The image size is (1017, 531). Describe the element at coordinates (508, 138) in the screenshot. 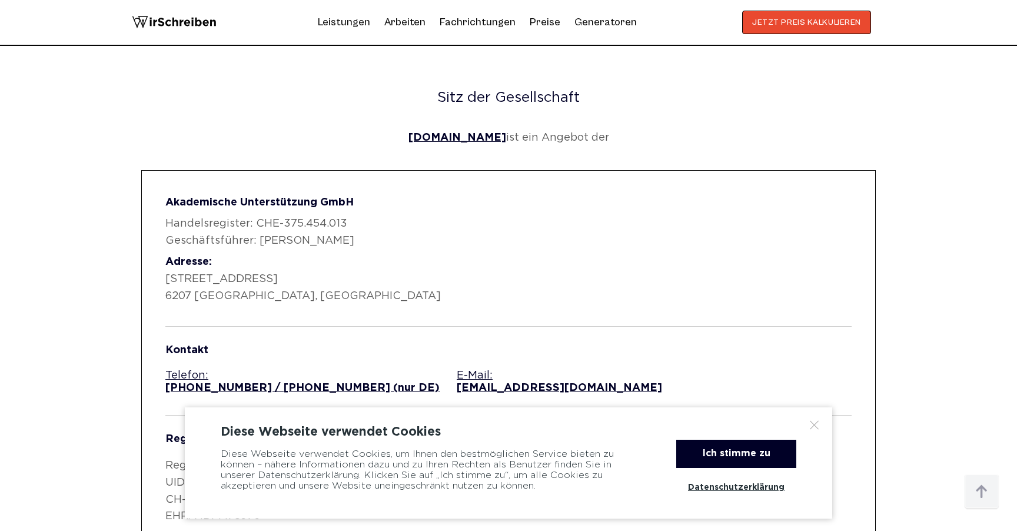

I see `p: ist ein Angebot der` at that location.